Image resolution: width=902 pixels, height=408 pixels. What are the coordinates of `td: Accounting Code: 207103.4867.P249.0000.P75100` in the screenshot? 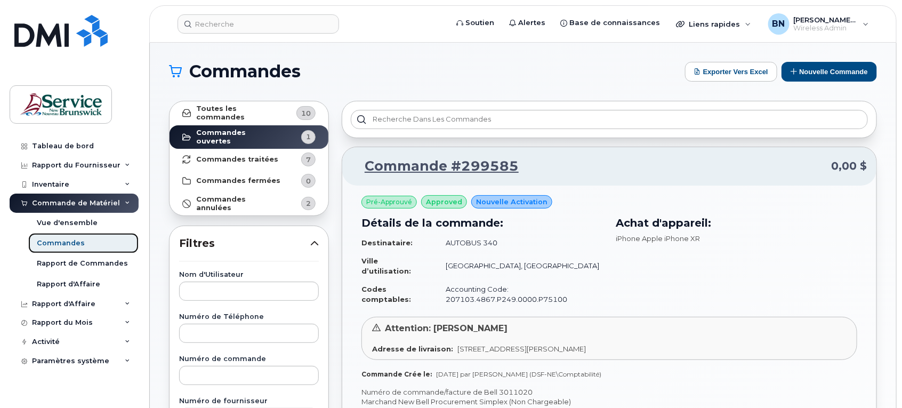 It's located at (519, 294).